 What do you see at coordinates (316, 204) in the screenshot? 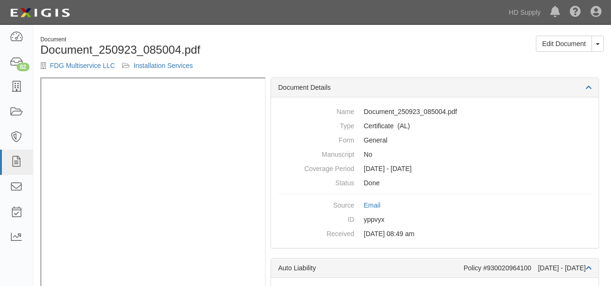
I see `dt: Source` at bounding box center [316, 204].